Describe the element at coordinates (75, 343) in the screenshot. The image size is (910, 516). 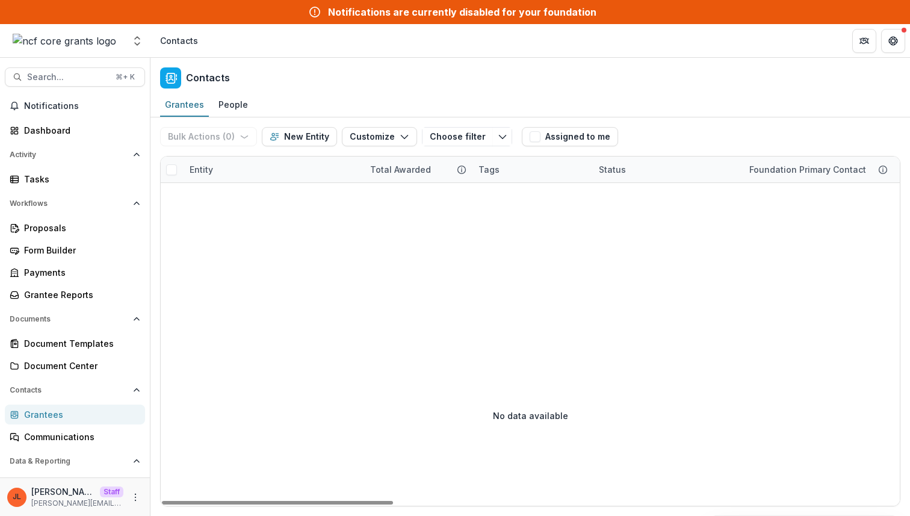
I see `a: Document Templates` at that location.